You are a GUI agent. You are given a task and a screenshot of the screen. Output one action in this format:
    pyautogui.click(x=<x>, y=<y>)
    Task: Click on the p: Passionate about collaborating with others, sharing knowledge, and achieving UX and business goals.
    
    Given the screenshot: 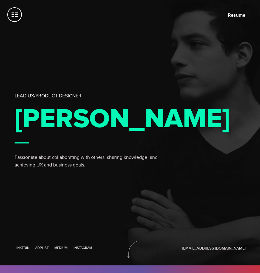 What is the action you would take?
    pyautogui.click(x=90, y=161)
    